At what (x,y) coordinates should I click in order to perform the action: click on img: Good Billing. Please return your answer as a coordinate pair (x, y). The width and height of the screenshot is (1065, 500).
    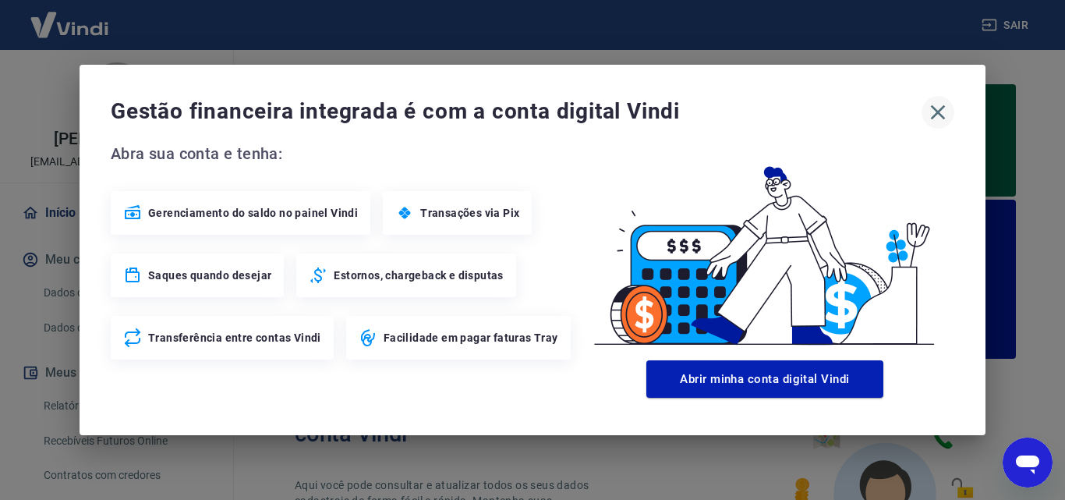
    Looking at the image, I should click on (765, 247).